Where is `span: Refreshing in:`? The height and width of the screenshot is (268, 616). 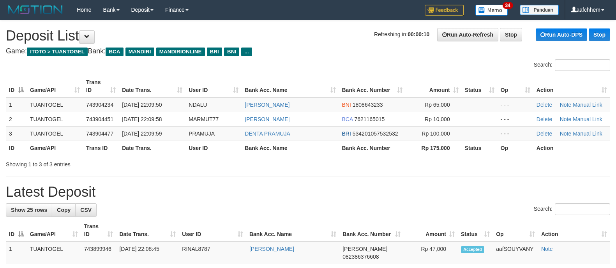 span: Refreshing in: is located at coordinates (402, 34).